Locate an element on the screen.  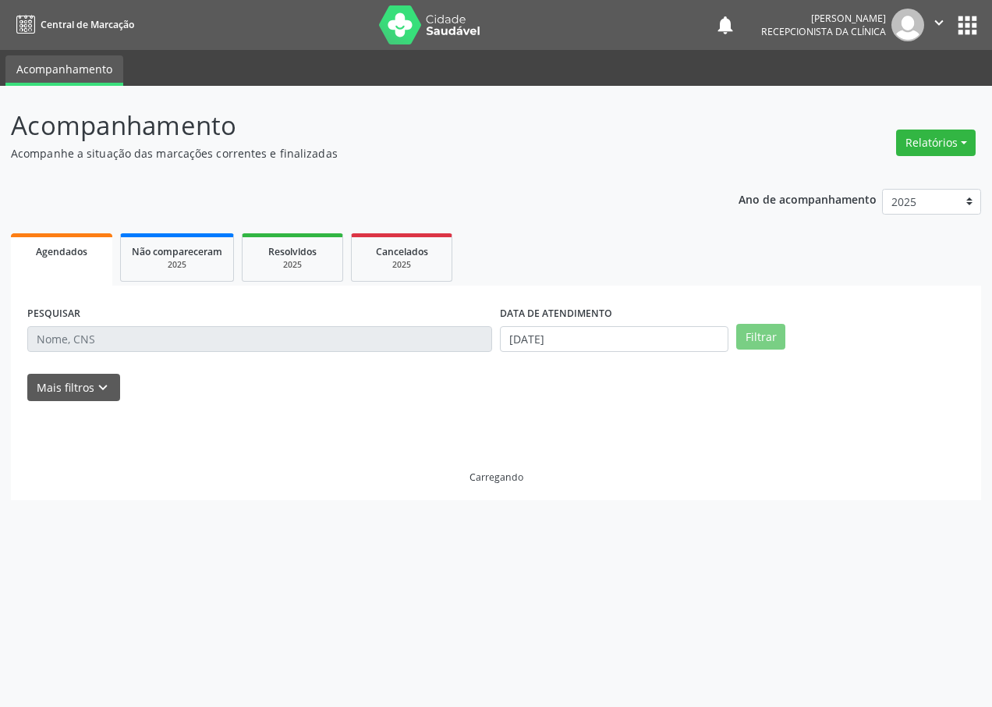
input: Selecione um intervalo is located at coordinates (614, 339).